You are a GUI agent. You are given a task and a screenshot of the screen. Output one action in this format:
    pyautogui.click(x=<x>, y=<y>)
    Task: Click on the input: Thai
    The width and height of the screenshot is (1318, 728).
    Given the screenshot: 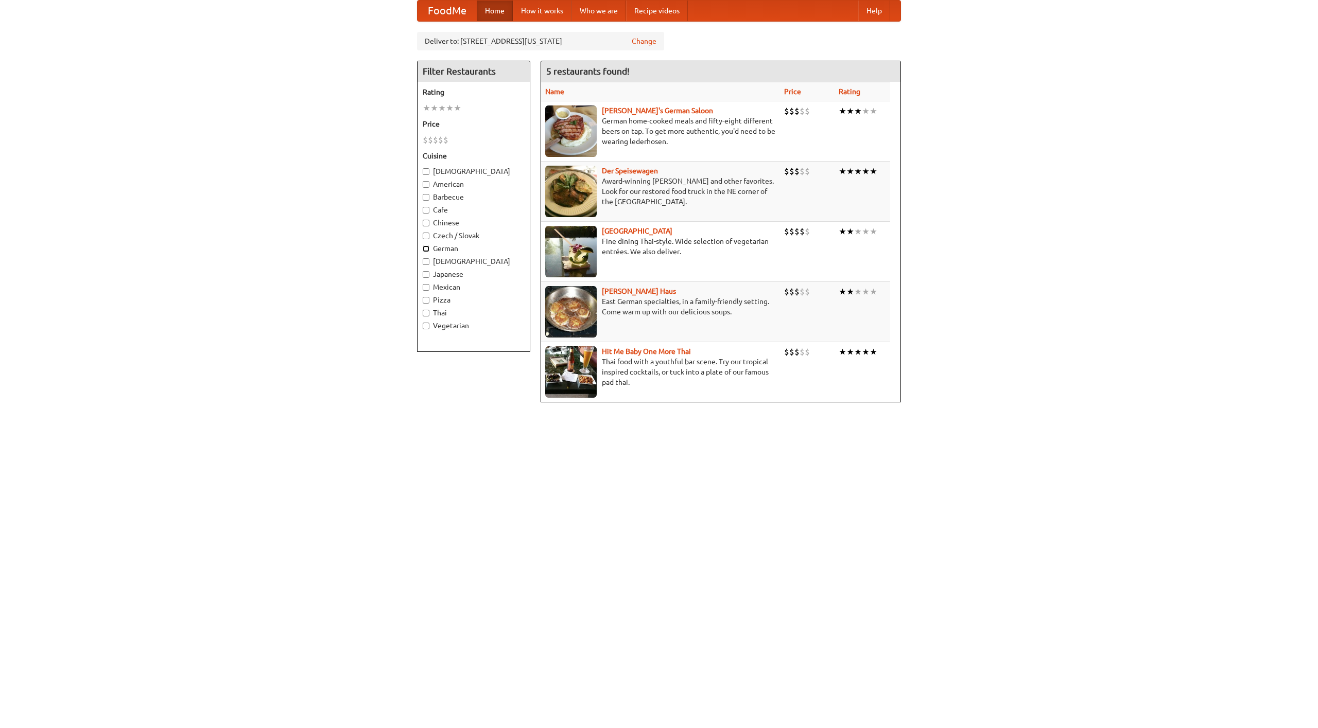 What is the action you would take?
    pyautogui.click(x=426, y=313)
    